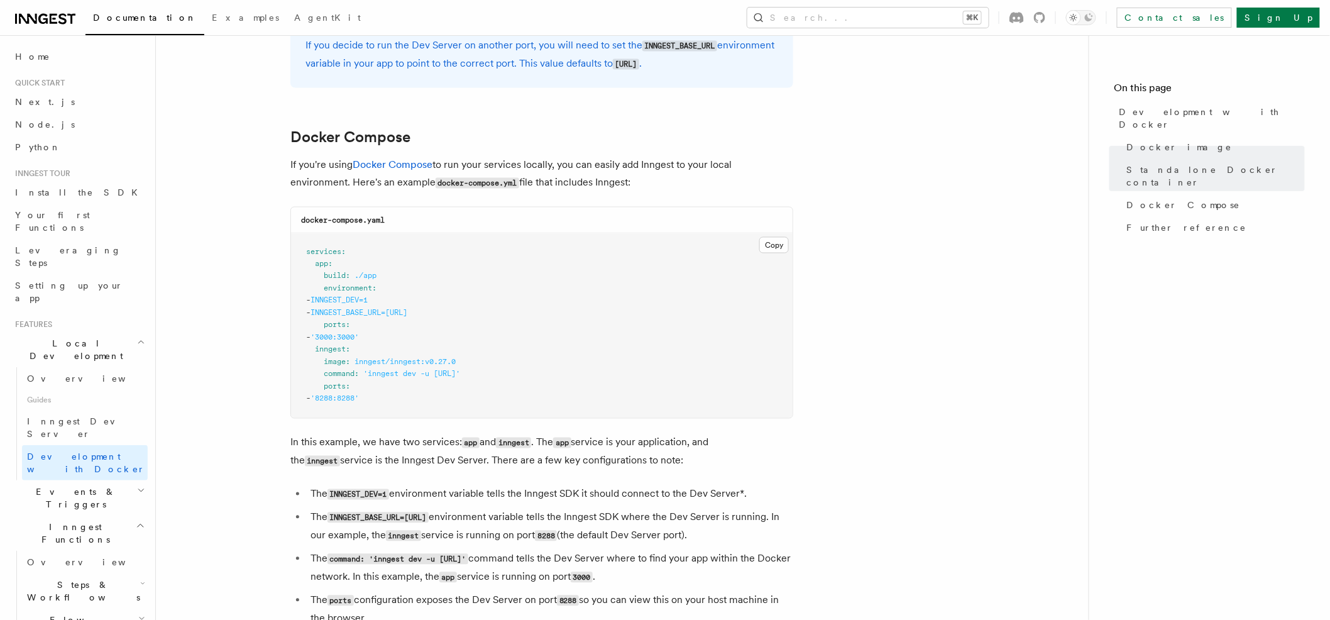  What do you see at coordinates (52, 221) in the screenshot?
I see `span: Your first Functions` at bounding box center [52, 221].